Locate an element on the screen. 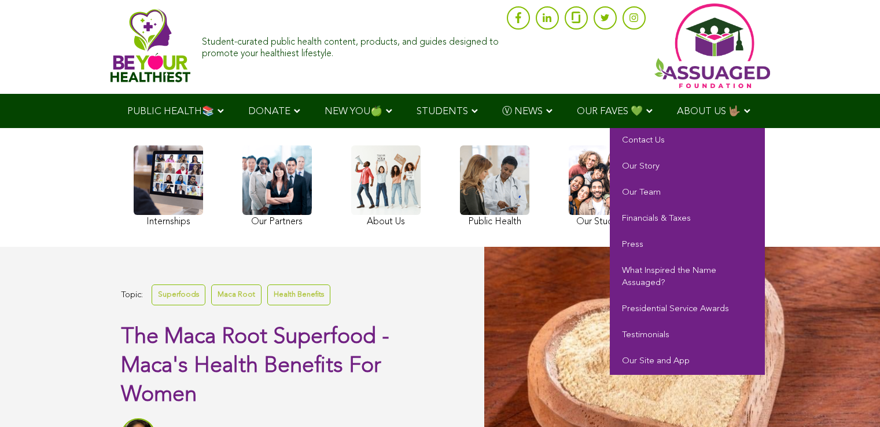 This screenshot has width=880, height=427. span: DONATE is located at coordinates (269, 111).